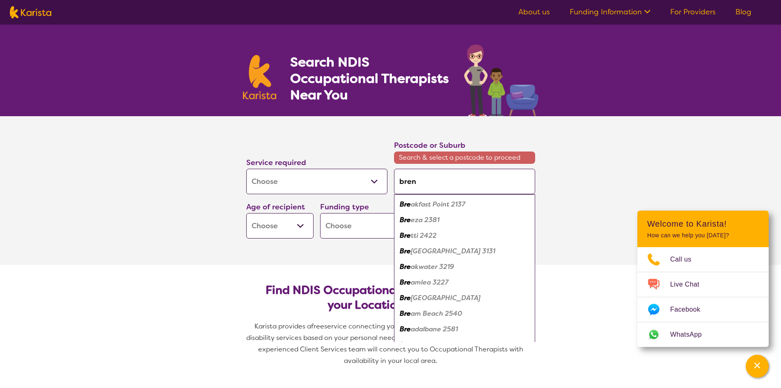  Describe the element at coordinates (465, 204) in the screenshot. I see `div: Breakfast Point 2137` at that location.